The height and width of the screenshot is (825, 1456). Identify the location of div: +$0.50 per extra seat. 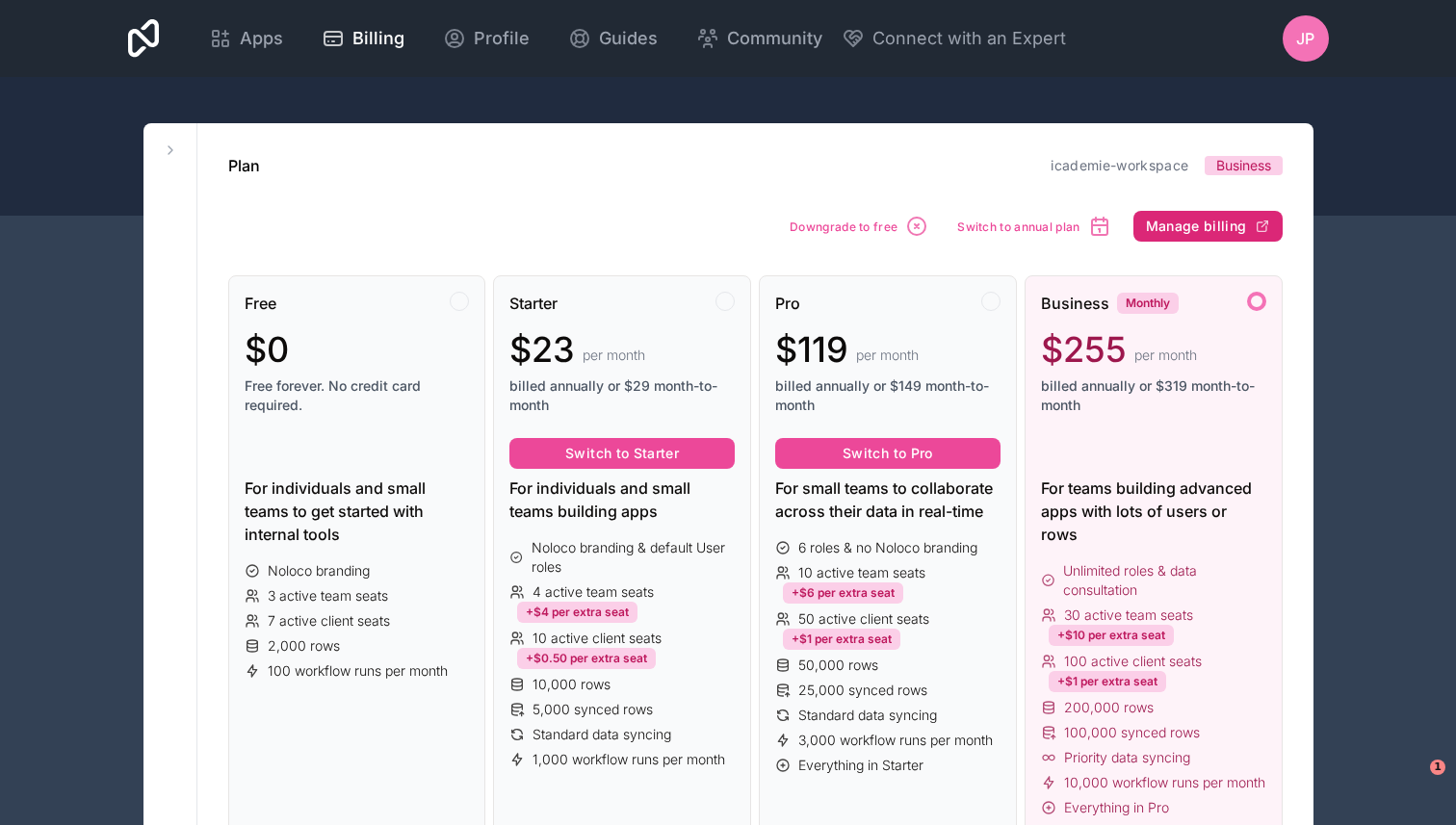
(587, 658).